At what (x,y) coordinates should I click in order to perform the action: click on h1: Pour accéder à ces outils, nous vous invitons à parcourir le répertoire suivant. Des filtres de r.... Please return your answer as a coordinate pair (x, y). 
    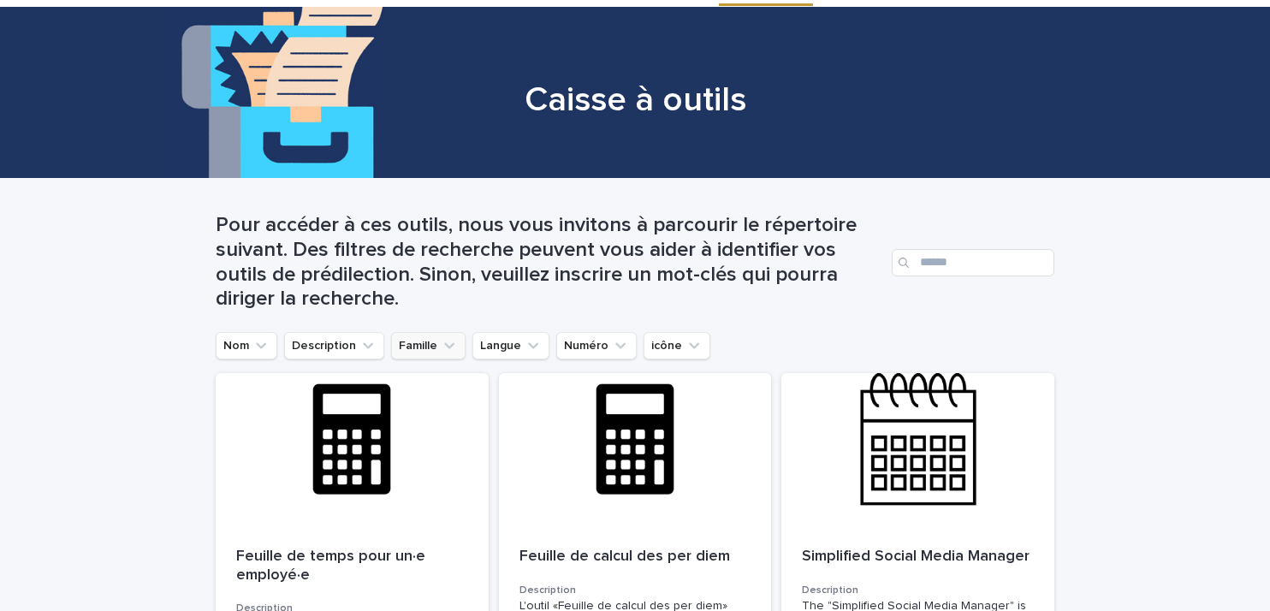
    Looking at the image, I should click on (550, 262).